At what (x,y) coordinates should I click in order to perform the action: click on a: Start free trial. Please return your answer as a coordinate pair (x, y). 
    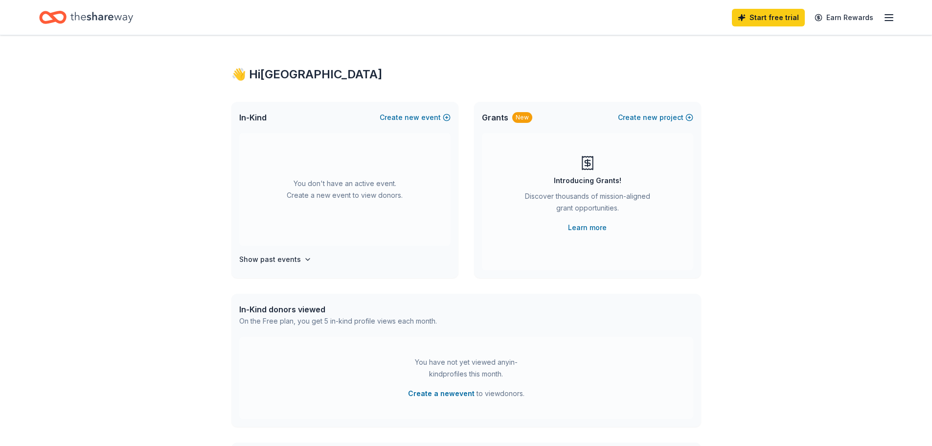
    Looking at the image, I should click on (768, 18).